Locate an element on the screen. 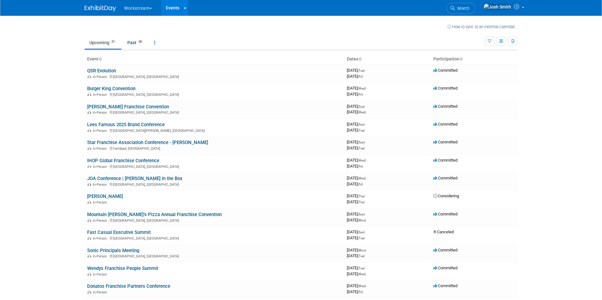 This screenshot has height=300, width=602. img: Josh Smith is located at coordinates (497, 7).